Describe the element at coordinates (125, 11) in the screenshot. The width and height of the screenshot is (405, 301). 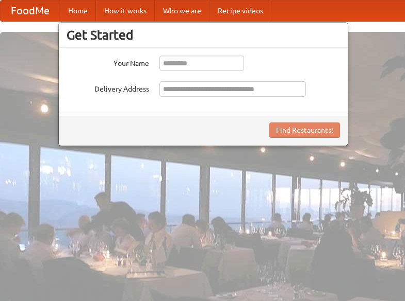
I see `a: How it works` at that location.